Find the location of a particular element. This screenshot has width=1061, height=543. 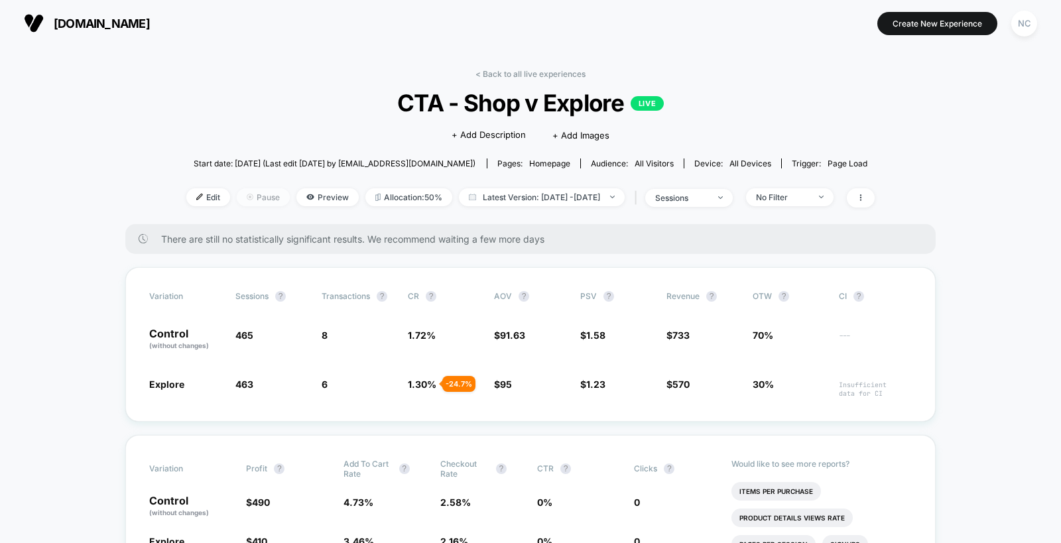

p: LIVE is located at coordinates (647, 103).